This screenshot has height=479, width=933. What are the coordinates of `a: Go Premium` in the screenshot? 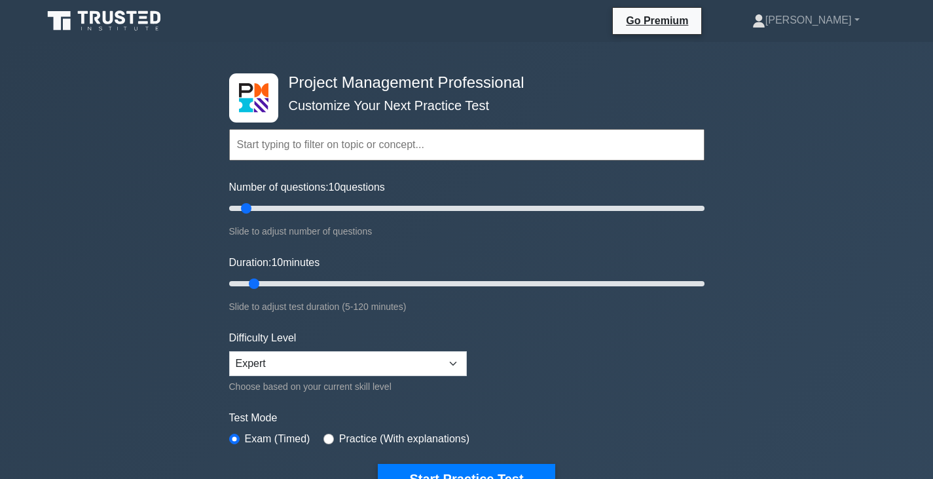 It's located at (657, 20).